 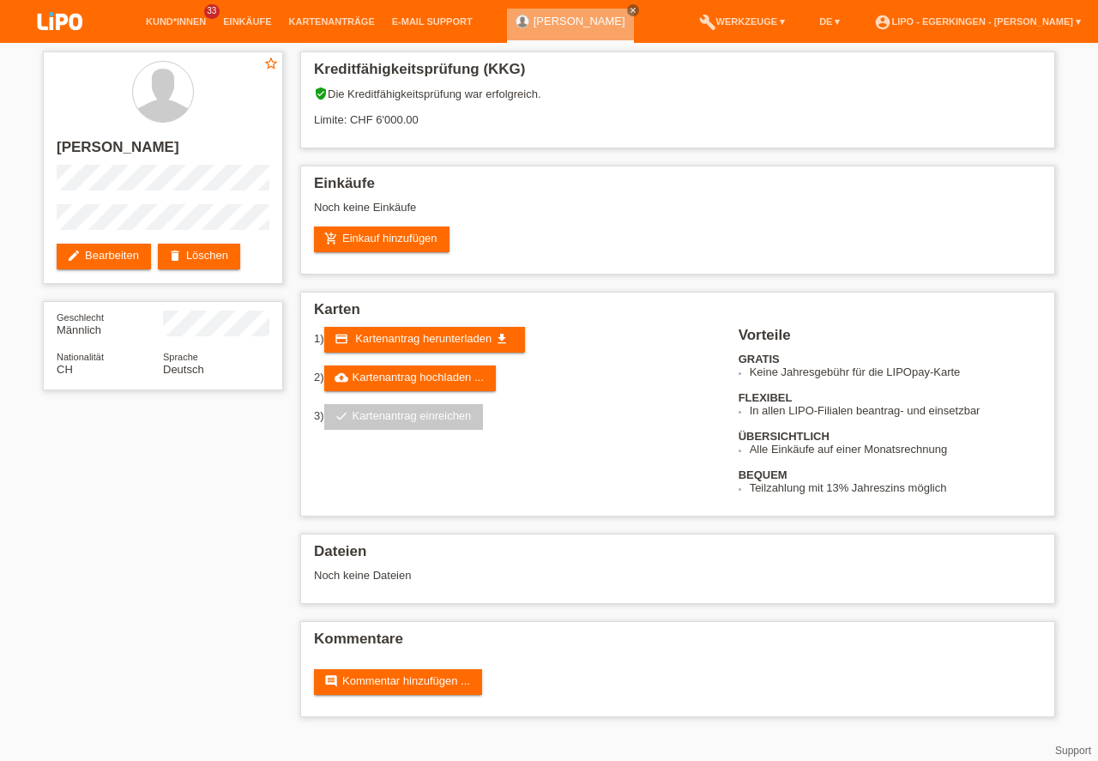 What do you see at coordinates (889, 340) in the screenshot?
I see `h2: Vorteile` at bounding box center [889, 340].